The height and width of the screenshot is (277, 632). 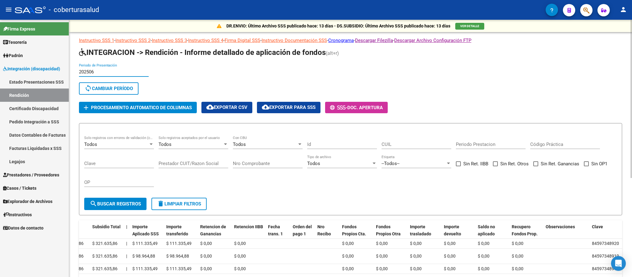 What do you see at coordinates (213, 230) in the screenshot?
I see `span: Retencion de Ganancias` at bounding box center [213, 230].